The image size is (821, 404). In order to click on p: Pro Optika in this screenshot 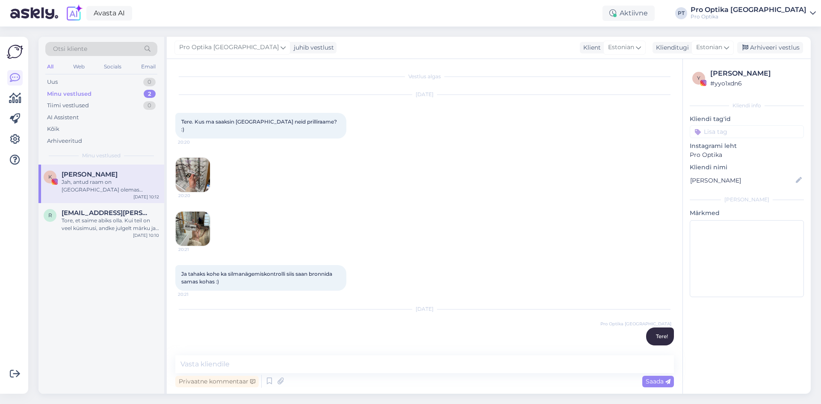, I will do `click(747, 155)`.